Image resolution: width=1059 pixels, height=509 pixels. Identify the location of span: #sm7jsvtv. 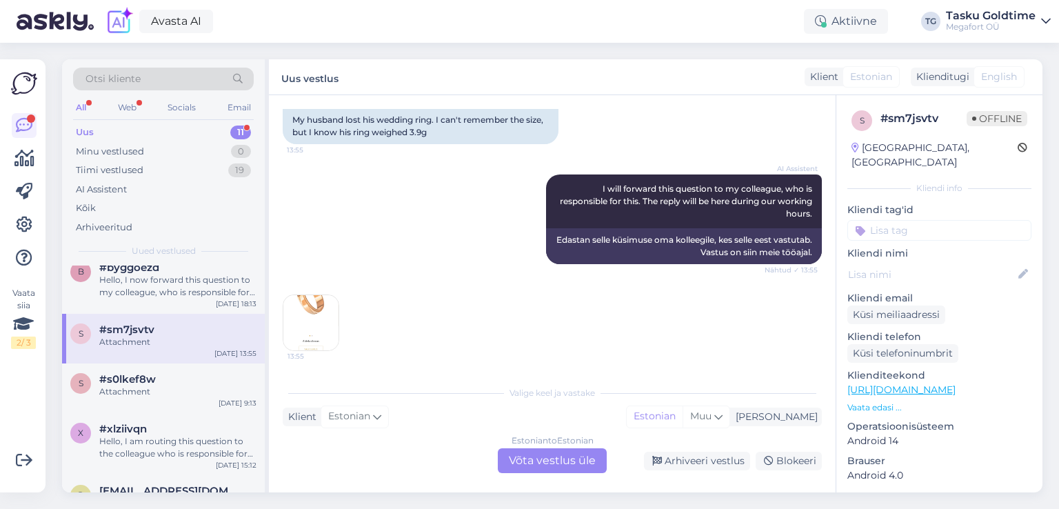
(127, 330).